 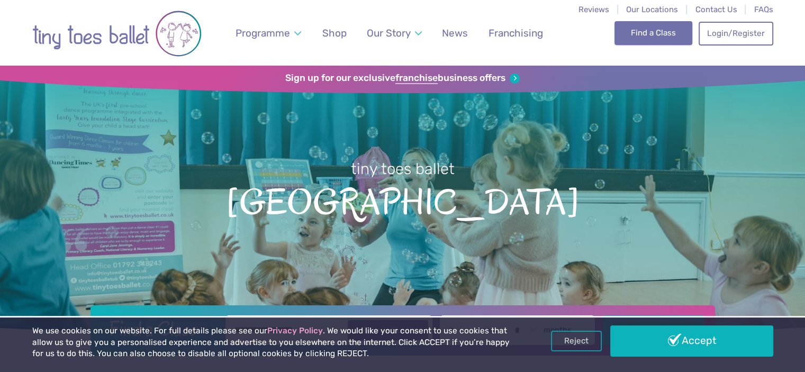 What do you see at coordinates (735, 33) in the screenshot?
I see `a: Login/Register` at bounding box center [735, 33].